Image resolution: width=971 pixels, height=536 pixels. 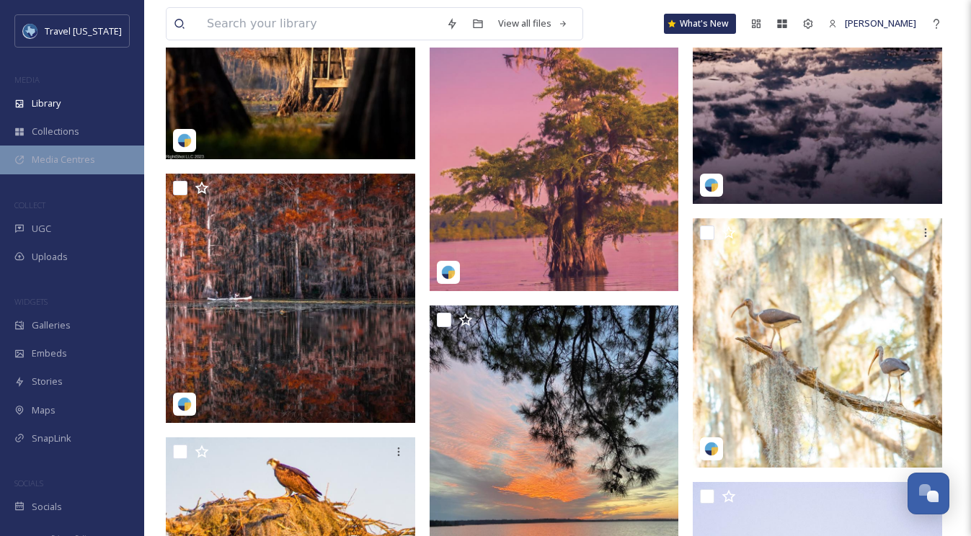 I want to click on span: Maps, so click(x=43, y=410).